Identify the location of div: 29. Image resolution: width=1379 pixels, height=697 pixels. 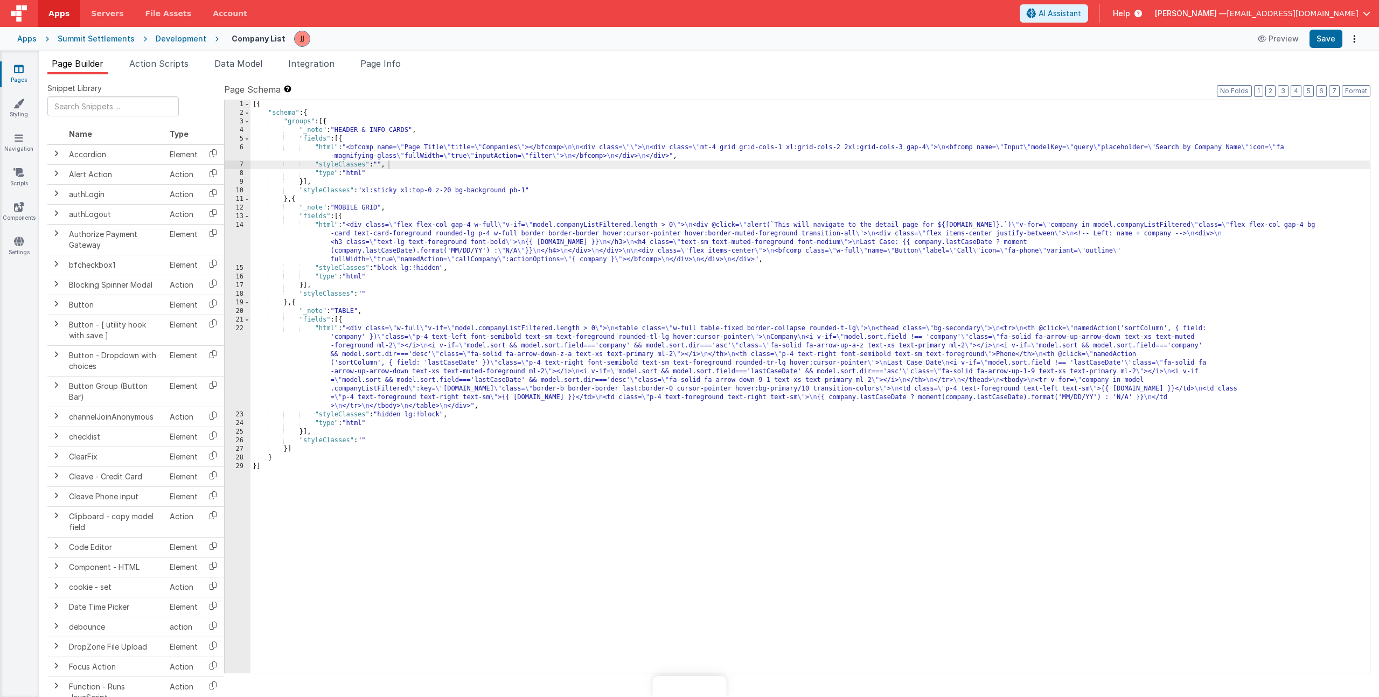
(238, 466).